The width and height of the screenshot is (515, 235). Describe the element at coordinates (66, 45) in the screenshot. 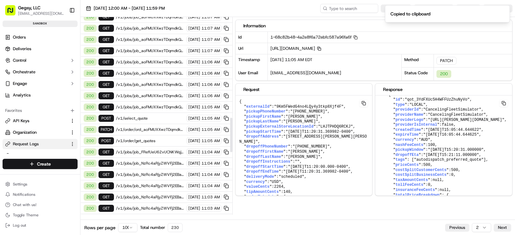

I see `input: Got a question? Start typing here...` at that location.